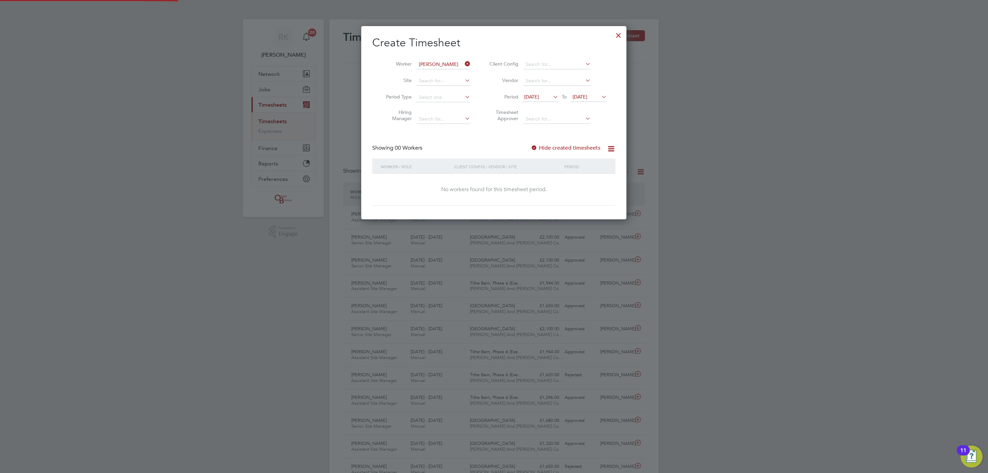  Describe the element at coordinates (503, 97) in the screenshot. I see `label: Period` at that location.